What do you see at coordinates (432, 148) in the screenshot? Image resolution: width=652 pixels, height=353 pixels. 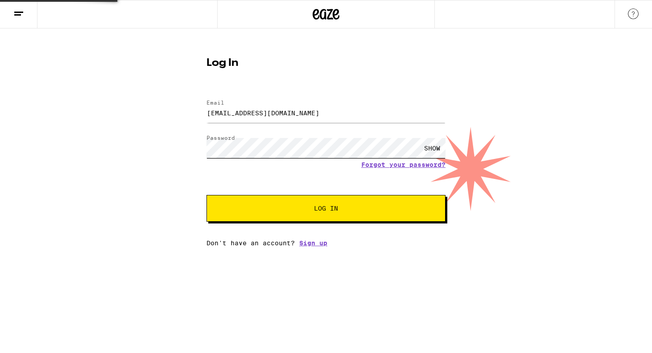 I see `div: SHOW` at bounding box center [432, 148].